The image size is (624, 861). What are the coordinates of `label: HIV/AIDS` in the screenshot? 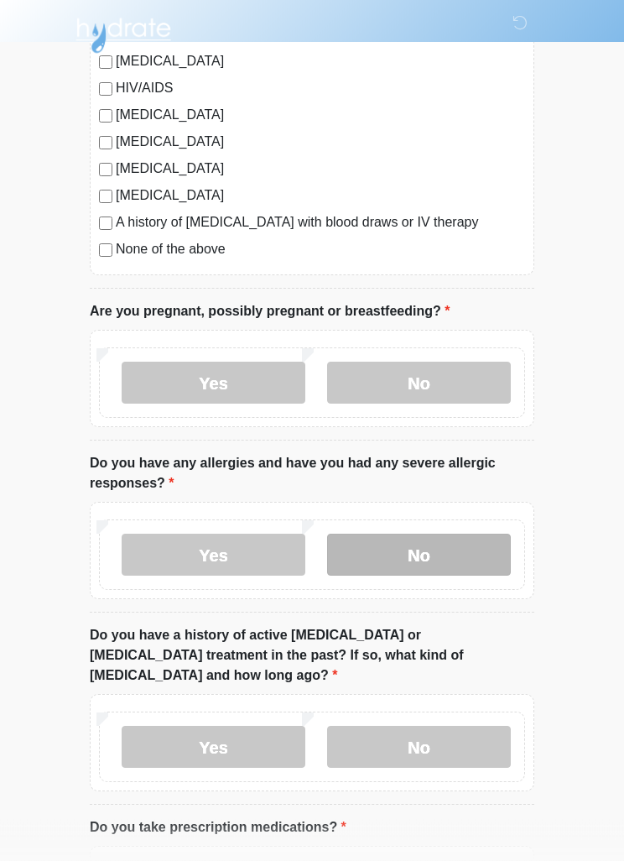 It's located at (320, 89).